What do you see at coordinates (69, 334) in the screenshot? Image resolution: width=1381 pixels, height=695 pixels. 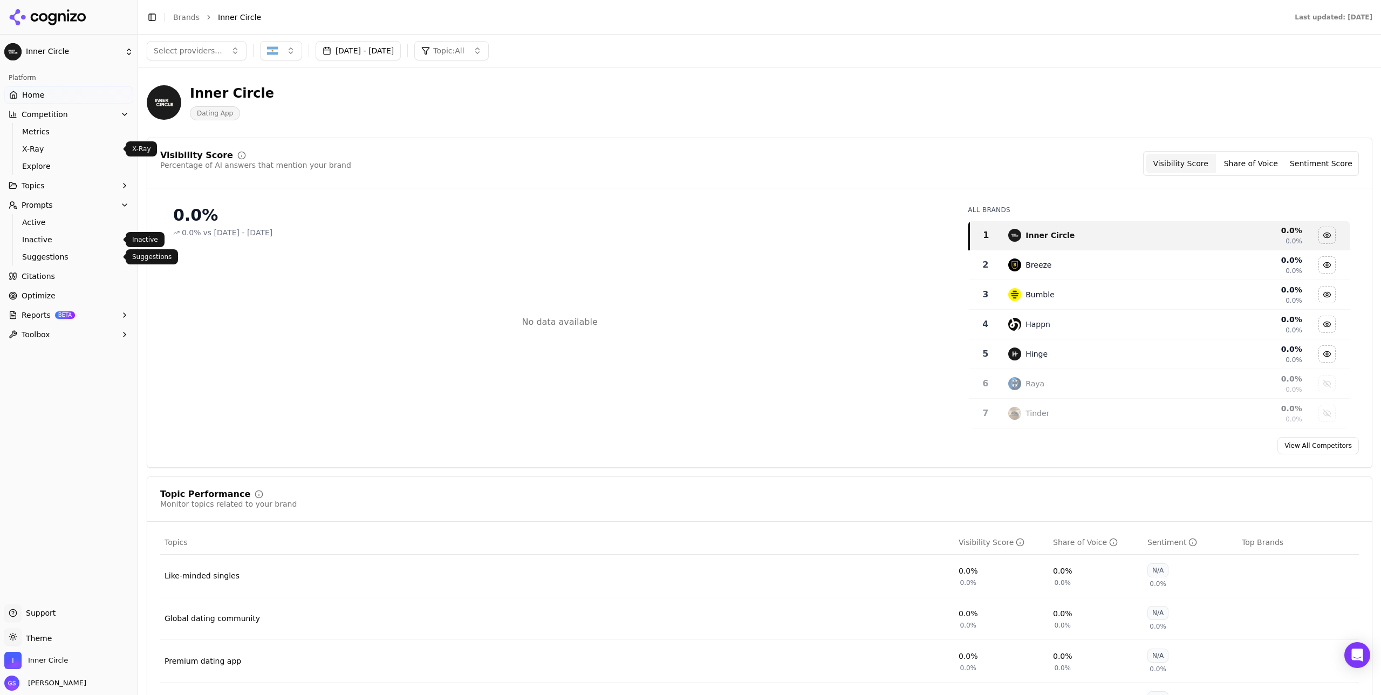 I see `button: Toolbox` at bounding box center [69, 334].